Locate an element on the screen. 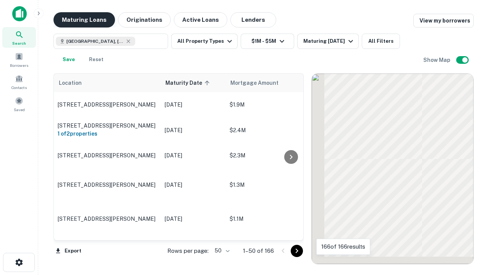  div: Search is located at coordinates (19, 37).